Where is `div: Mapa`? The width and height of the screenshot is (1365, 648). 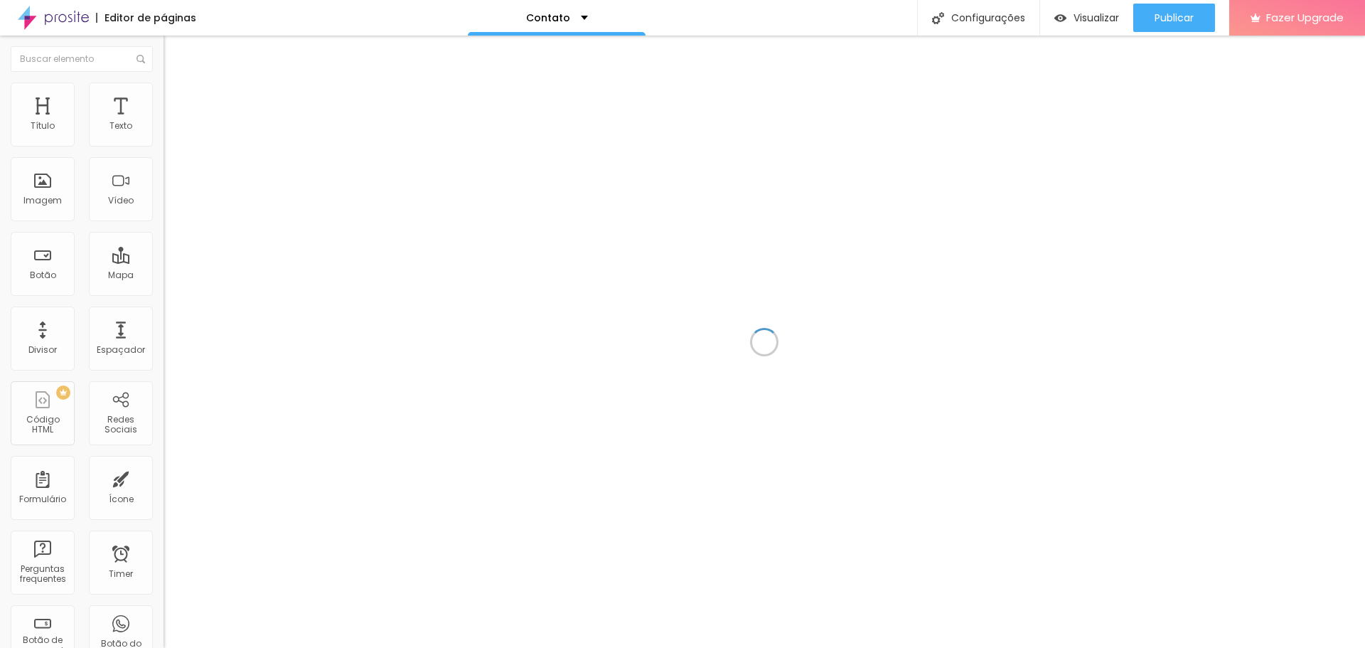 div: Mapa is located at coordinates (121, 275).